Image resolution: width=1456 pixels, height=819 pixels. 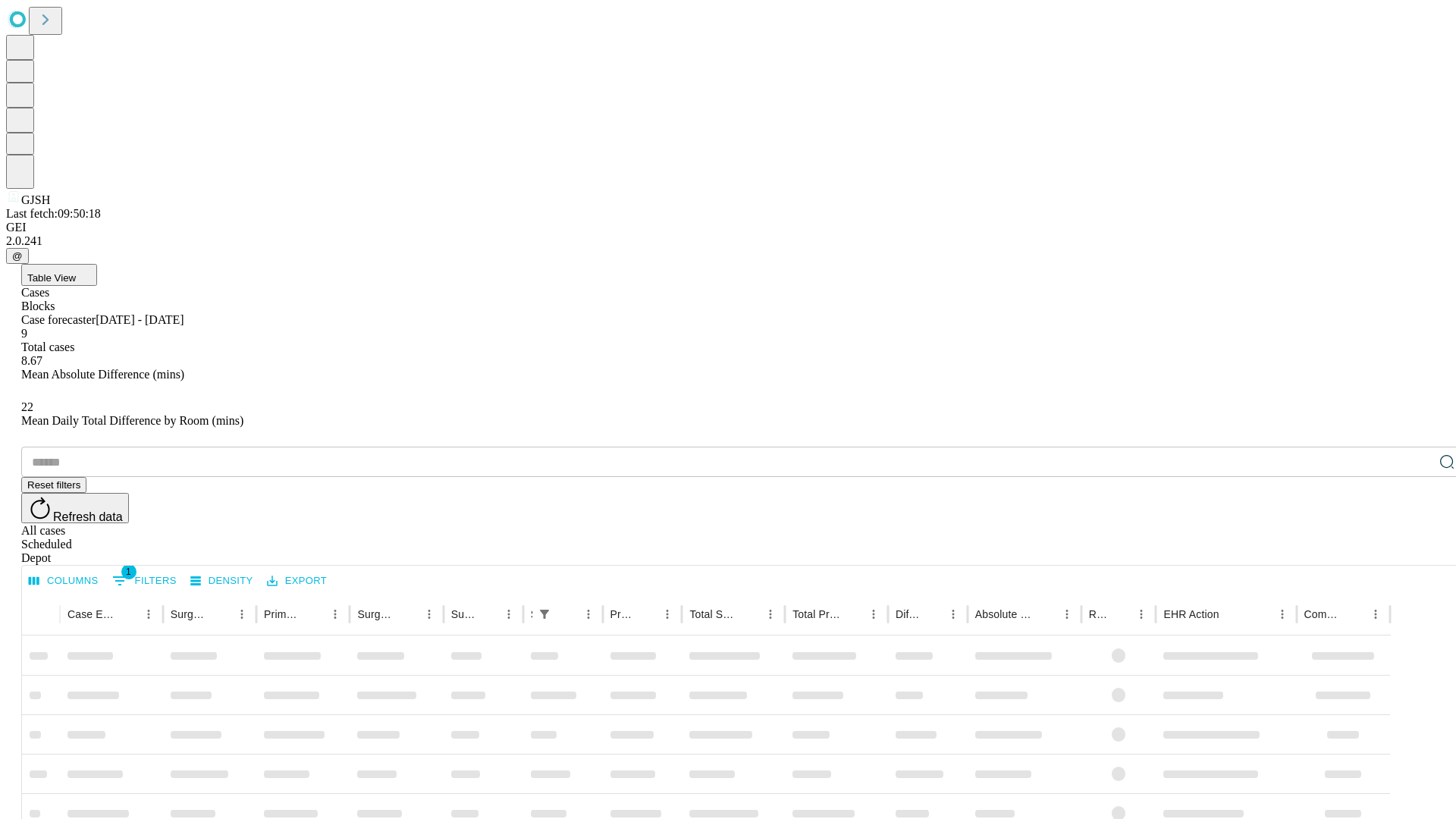 What do you see at coordinates (908, 614) in the screenshot?
I see `div: Difference` at bounding box center [908, 614].